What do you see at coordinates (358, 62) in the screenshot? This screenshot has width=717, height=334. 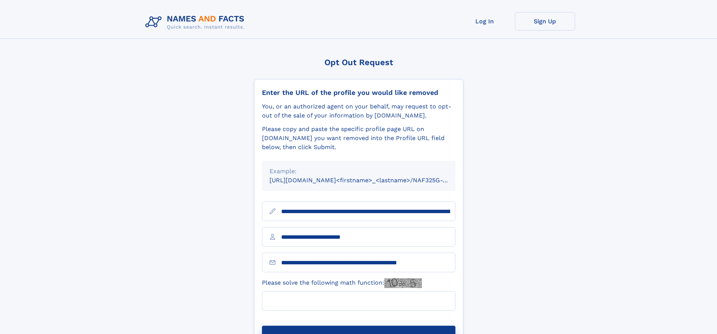 I see `div: Opt Out Request` at bounding box center [358, 62].